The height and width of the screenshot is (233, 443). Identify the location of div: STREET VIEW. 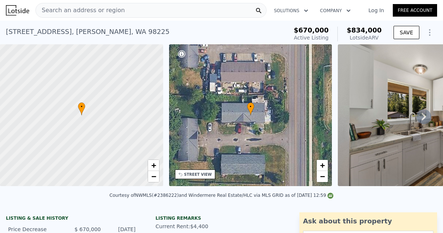
(198, 174).